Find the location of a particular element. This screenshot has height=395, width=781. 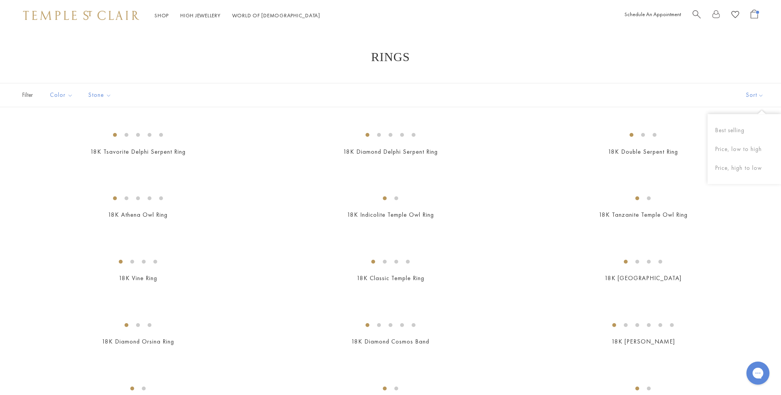

span: Stone is located at coordinates (101, 95).